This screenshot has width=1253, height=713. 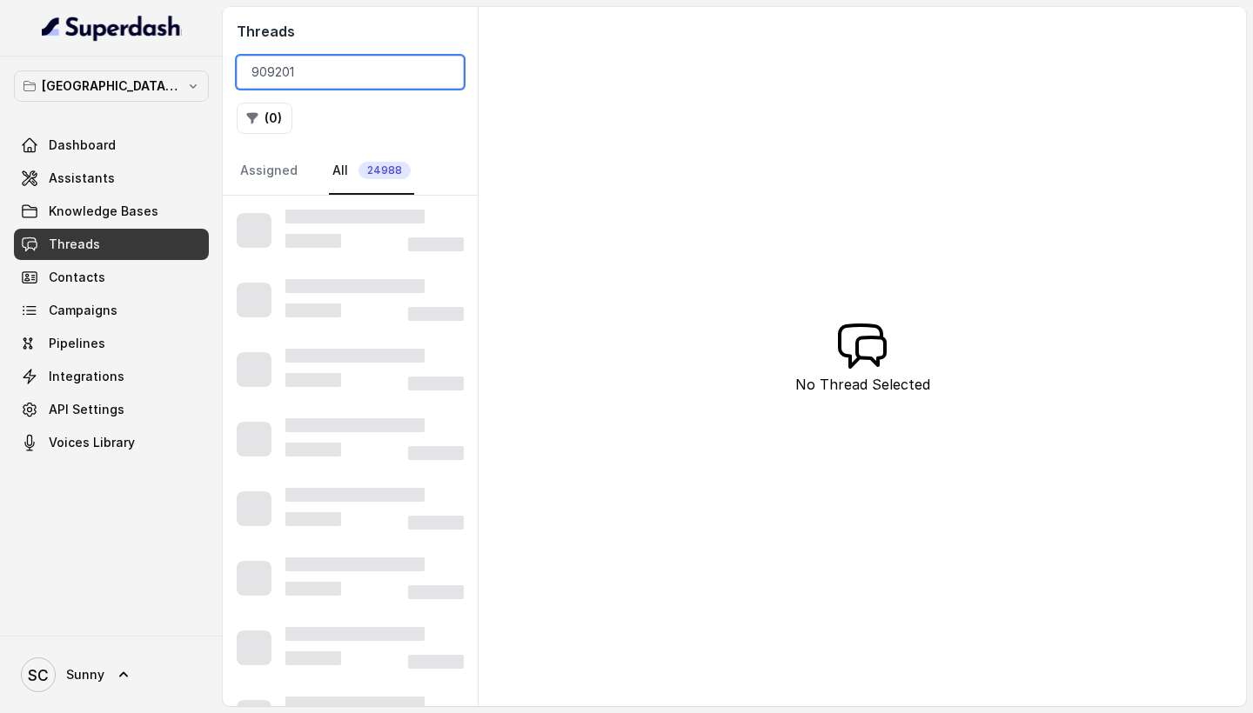 I want to click on a: Dashboard, so click(x=111, y=145).